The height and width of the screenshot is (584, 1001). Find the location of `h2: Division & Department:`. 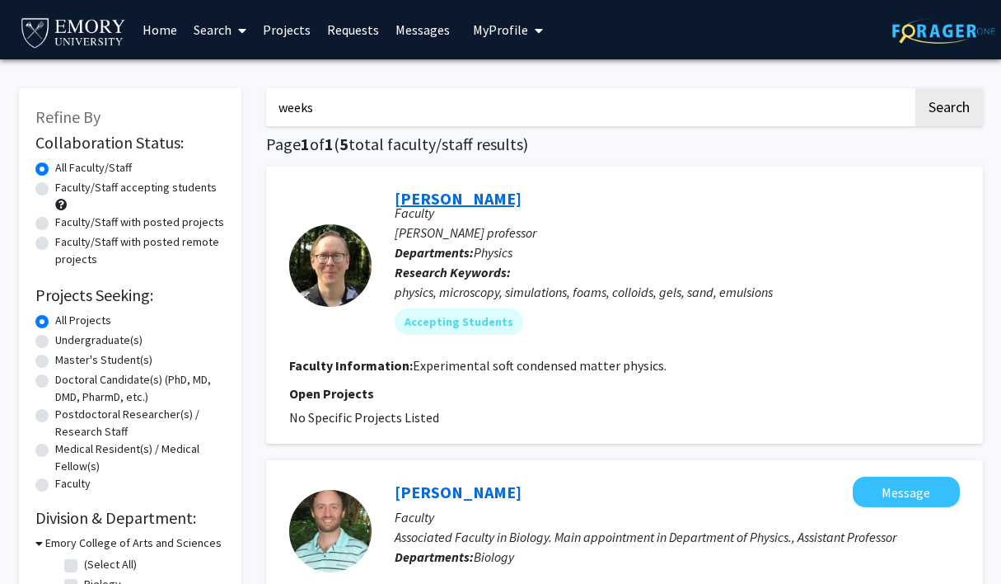

h2: Division & Department: is located at coordinates (130, 518).